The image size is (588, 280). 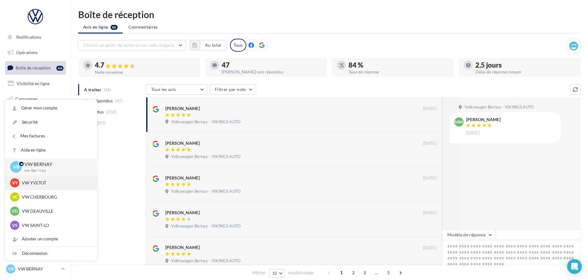 I want to click on span: VS, so click(x=15, y=226).